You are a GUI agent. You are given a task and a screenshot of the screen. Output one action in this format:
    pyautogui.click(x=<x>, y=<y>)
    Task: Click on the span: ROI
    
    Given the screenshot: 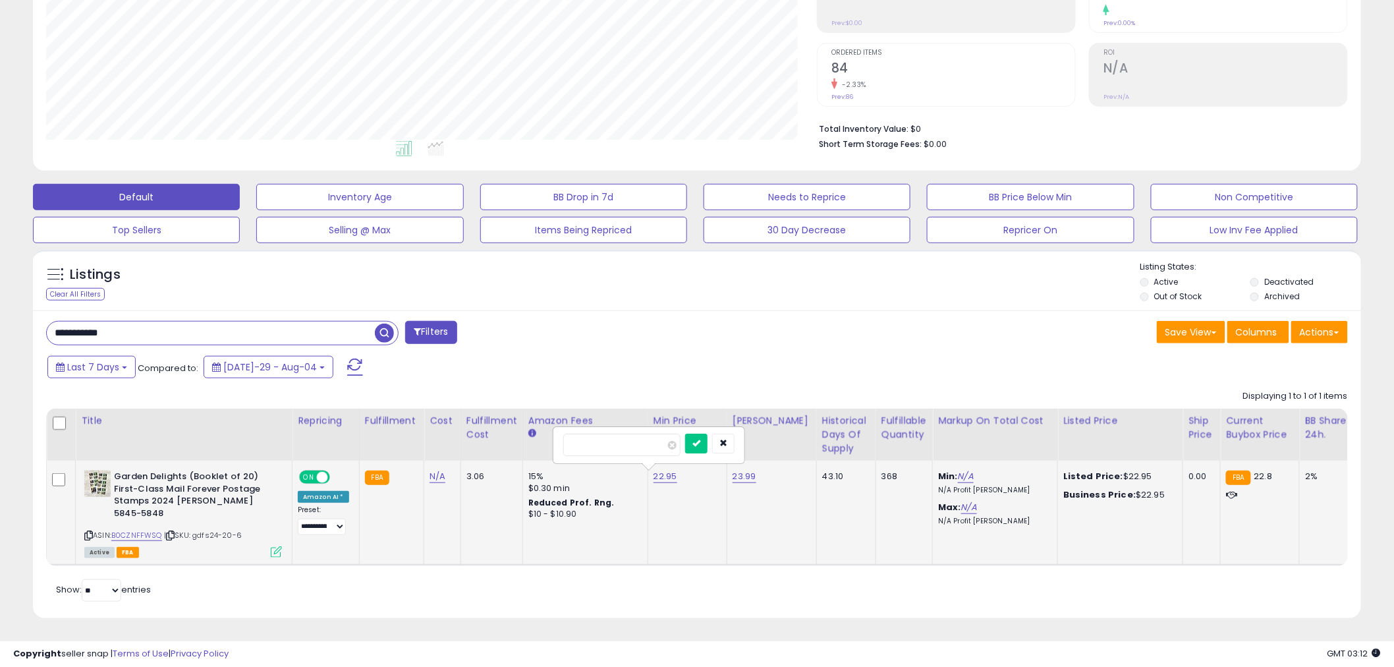 What is the action you would take?
    pyautogui.click(x=1225, y=53)
    